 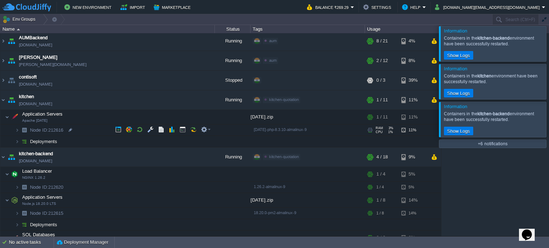 What do you see at coordinates (36, 154) in the screenshot?
I see `a: kitchen-backend` at bounding box center [36, 154].